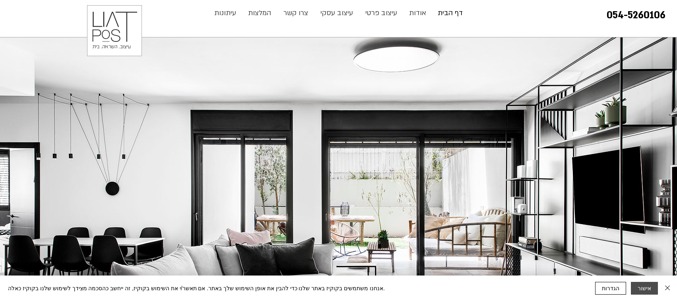 The height and width of the screenshot is (301, 677). Describe the element at coordinates (225, 13) in the screenshot. I see `p: עיתונות` at that location.